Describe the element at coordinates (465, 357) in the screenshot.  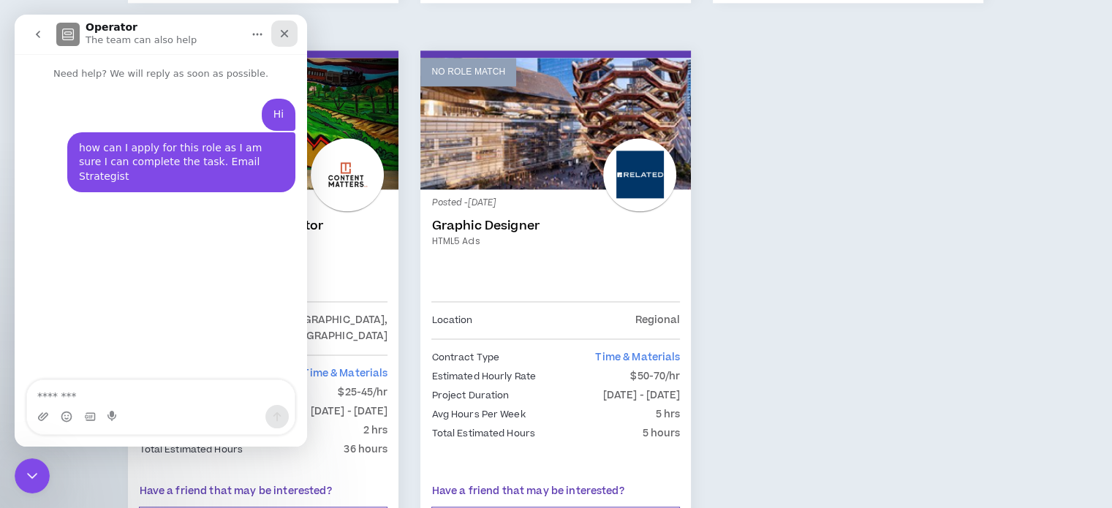
I see `p: Contract Type` at that location.